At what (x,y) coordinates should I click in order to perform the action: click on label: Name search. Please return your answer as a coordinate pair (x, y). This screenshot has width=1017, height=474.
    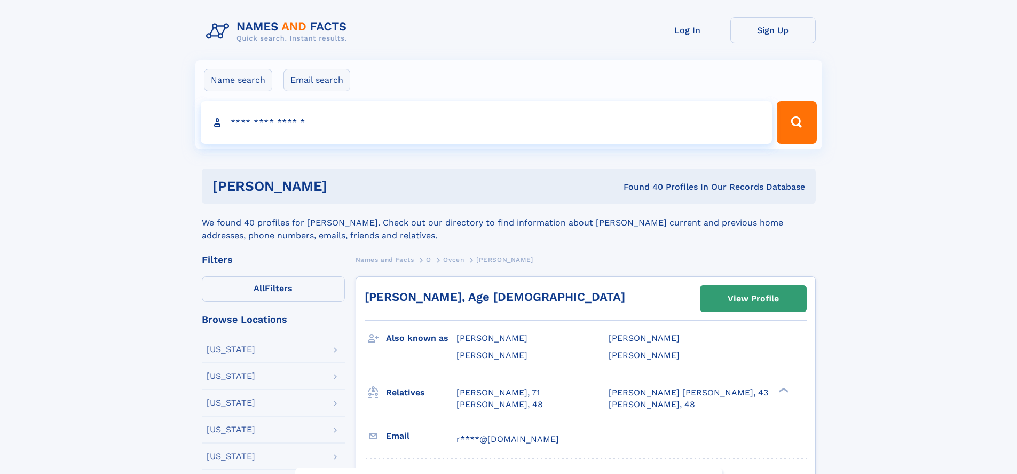
    Looking at the image, I should click on (238, 80).